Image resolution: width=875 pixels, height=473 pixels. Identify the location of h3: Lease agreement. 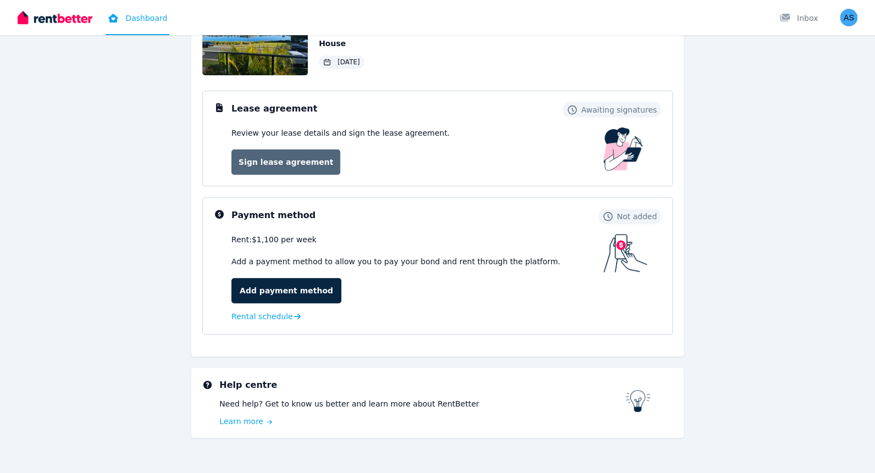
(274, 109).